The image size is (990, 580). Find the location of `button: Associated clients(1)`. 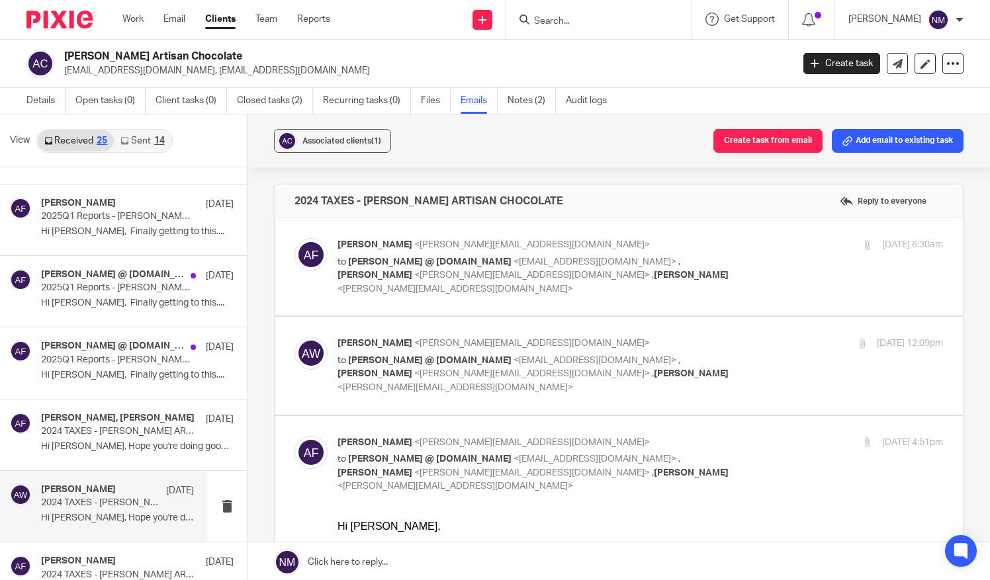

button: Associated clients(1) is located at coordinates (332, 141).